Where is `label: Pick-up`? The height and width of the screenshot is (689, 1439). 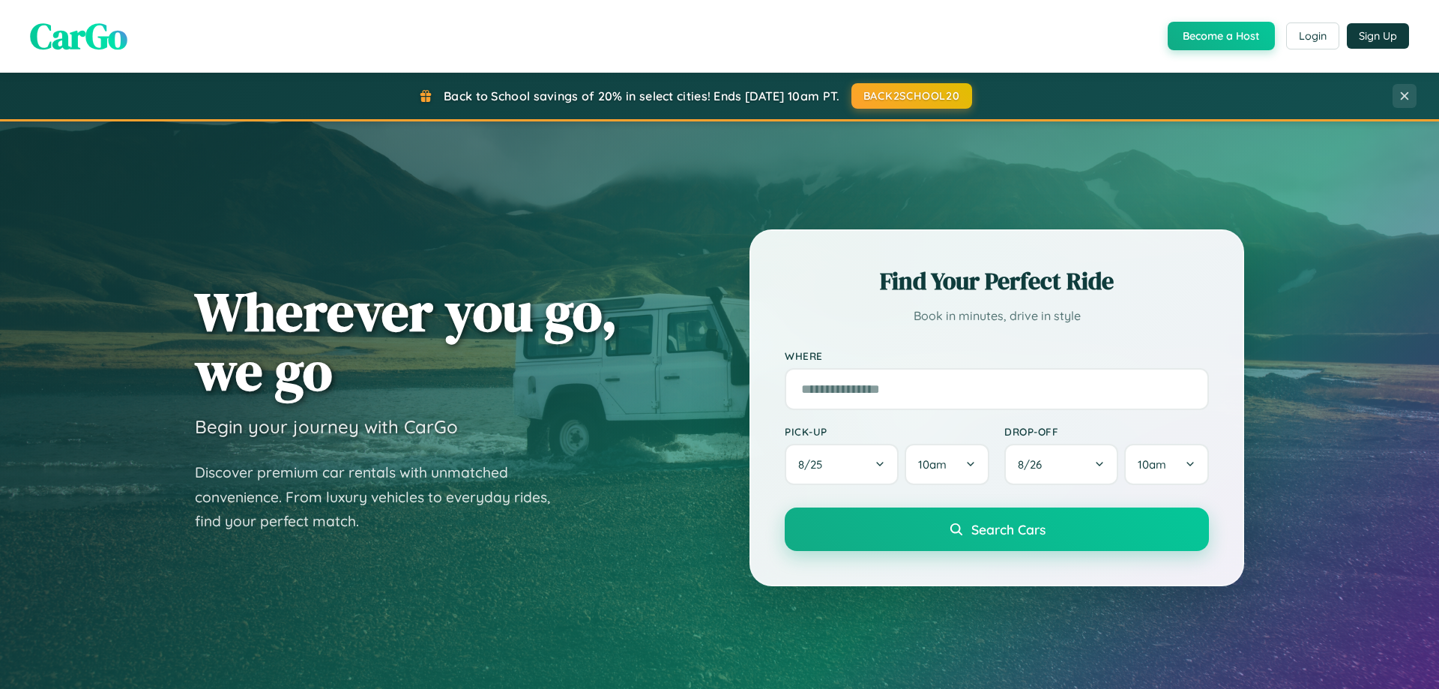 label: Pick-up is located at coordinates (887, 431).